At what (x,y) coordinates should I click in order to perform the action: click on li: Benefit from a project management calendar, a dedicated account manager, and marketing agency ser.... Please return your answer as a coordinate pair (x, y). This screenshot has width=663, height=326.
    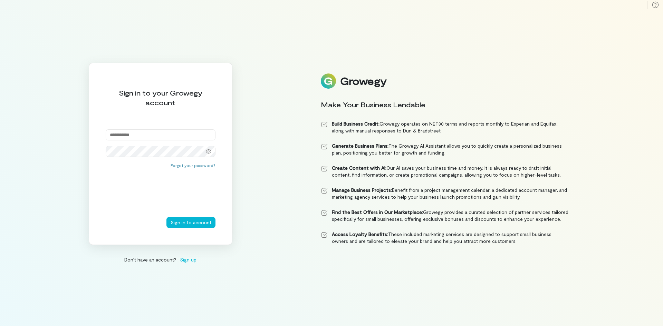
    Looking at the image, I should click on (445, 194).